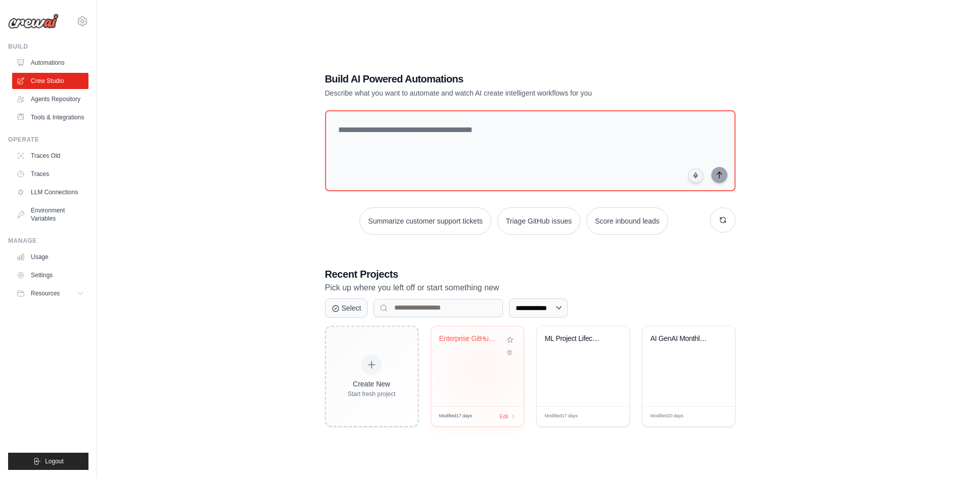 The height and width of the screenshot is (478, 963). I want to click on a: Settings, so click(50, 275).